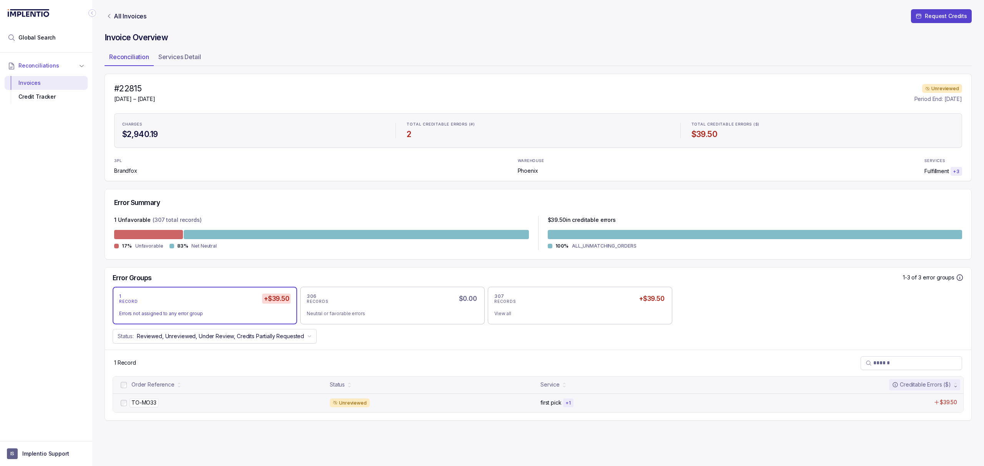  What do you see at coordinates (822, 134) in the screenshot?
I see `h4: $39.50` at bounding box center [822, 134].